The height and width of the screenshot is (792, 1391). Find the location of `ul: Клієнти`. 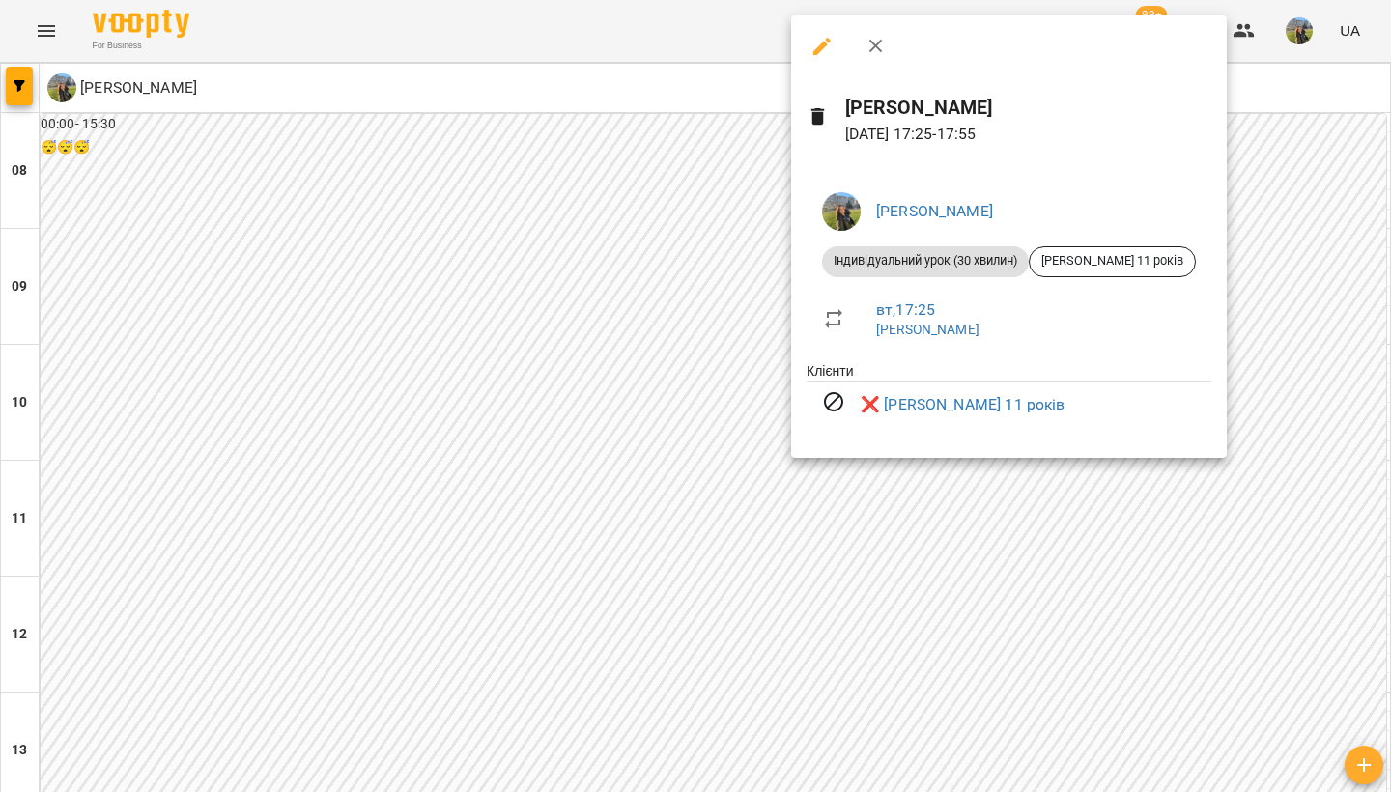

ul: Клієнти is located at coordinates (1008, 398).